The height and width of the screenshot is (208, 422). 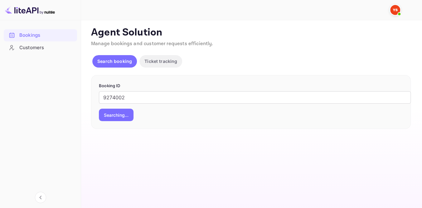 What do you see at coordinates (40, 35) in the screenshot?
I see `a: Bookings` at bounding box center [40, 35].